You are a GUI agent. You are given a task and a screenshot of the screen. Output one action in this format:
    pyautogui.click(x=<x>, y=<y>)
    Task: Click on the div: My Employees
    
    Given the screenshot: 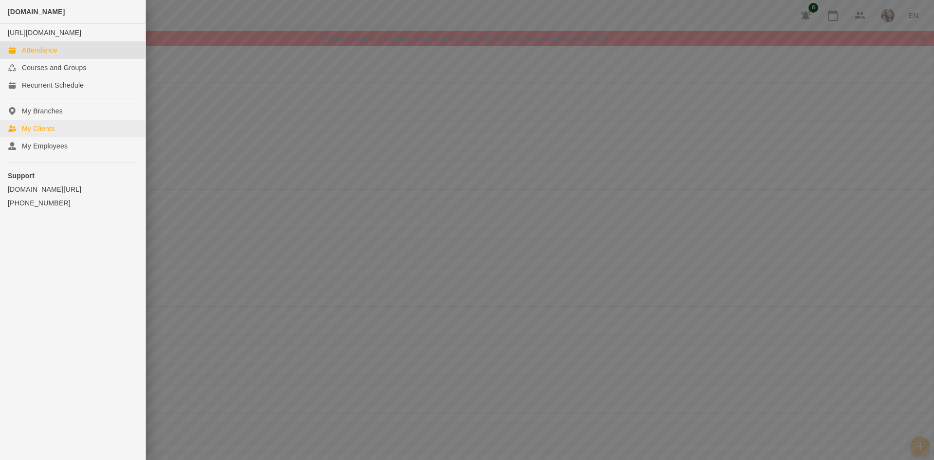 What is the action you would take?
    pyautogui.click(x=45, y=146)
    